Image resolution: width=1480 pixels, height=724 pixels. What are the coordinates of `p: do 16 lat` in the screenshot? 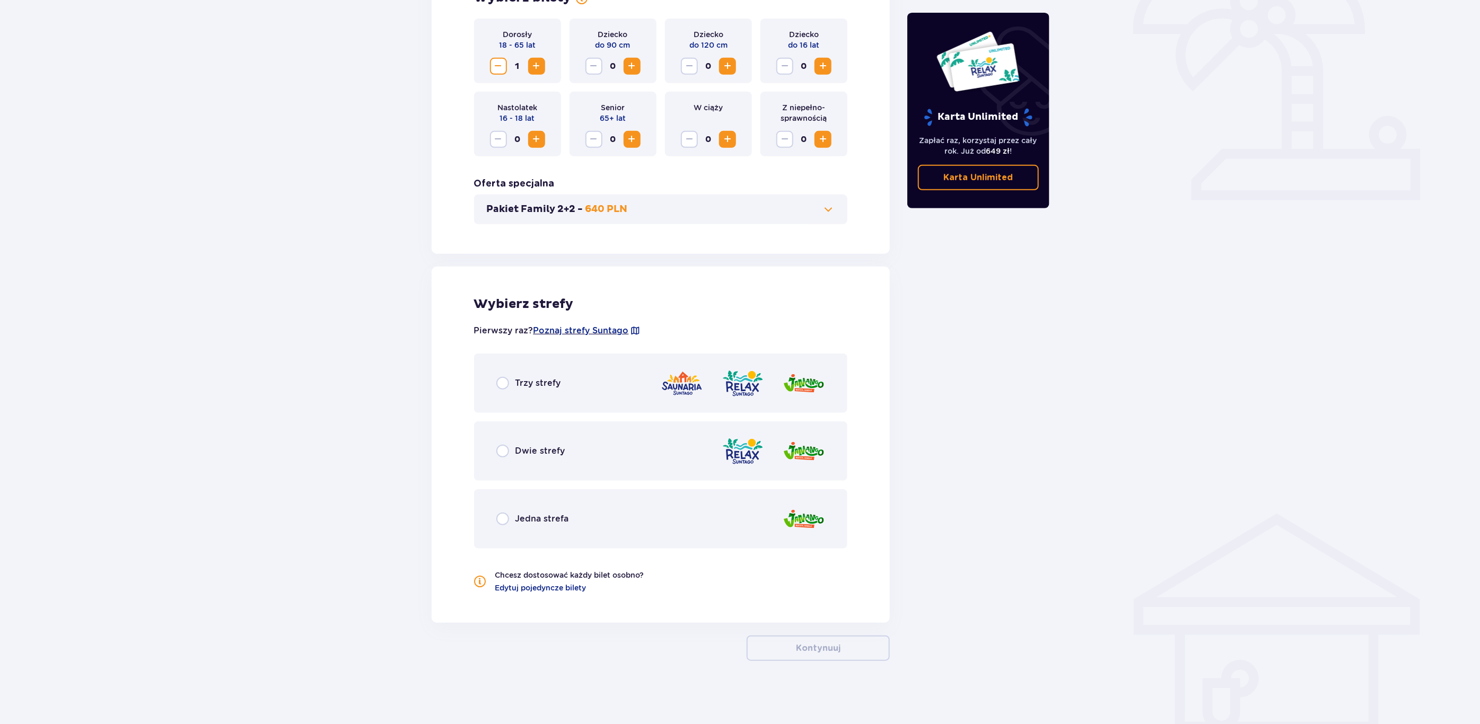 It's located at (803, 45).